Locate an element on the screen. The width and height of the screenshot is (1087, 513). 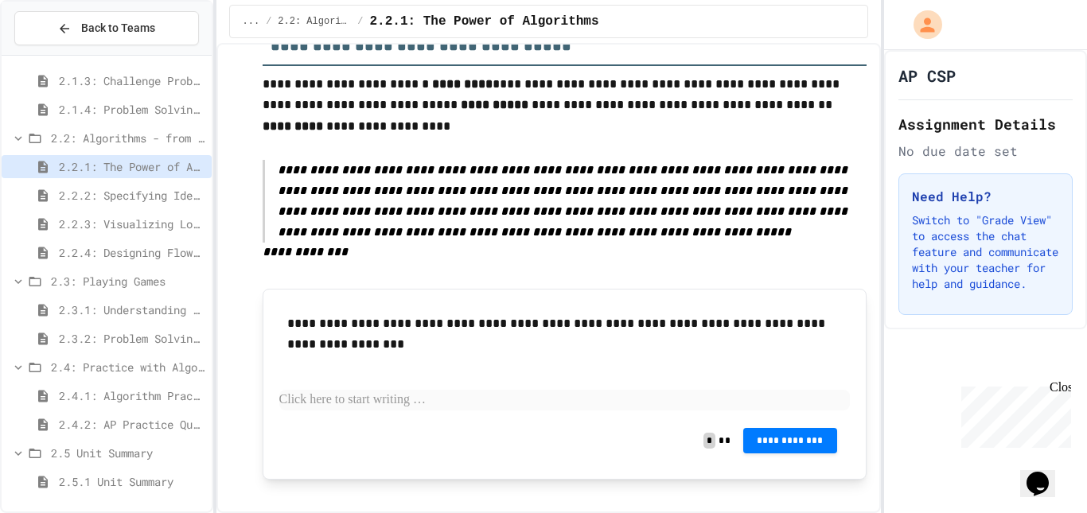
span: 2.1.4: Problem Solving Practice is located at coordinates (132, 109).